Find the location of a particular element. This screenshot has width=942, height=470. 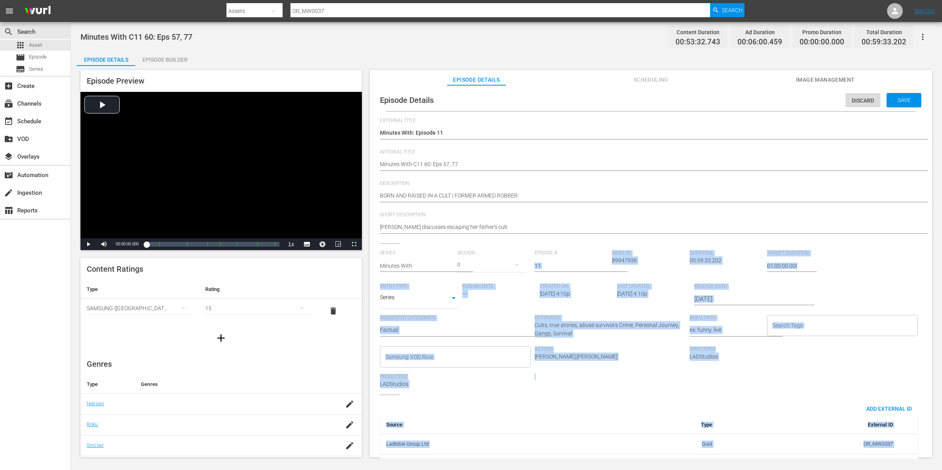

a: Roku is located at coordinates (92, 424).